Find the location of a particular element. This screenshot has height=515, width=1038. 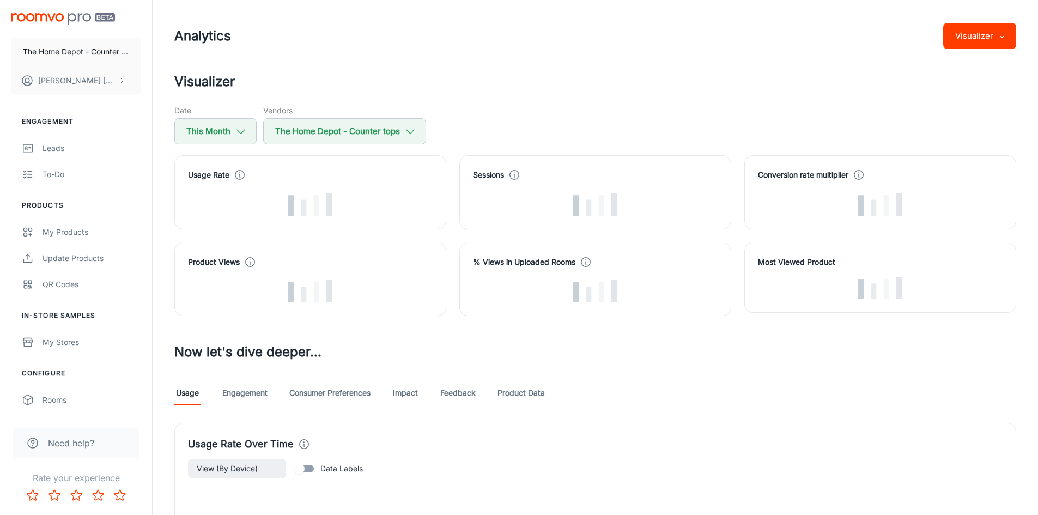

button: Rate 2 star is located at coordinates (54, 495).